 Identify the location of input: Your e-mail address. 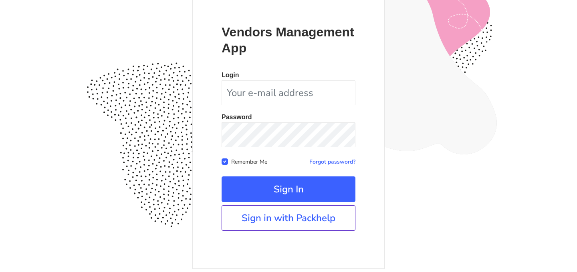
(288, 93).